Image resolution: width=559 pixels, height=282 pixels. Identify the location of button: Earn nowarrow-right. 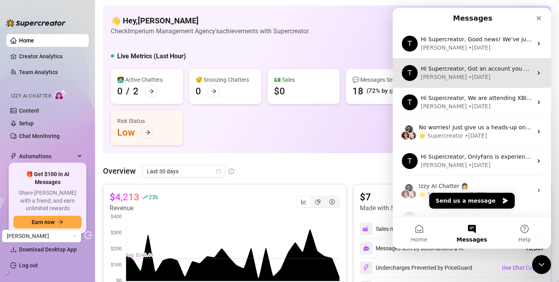
(48, 222).